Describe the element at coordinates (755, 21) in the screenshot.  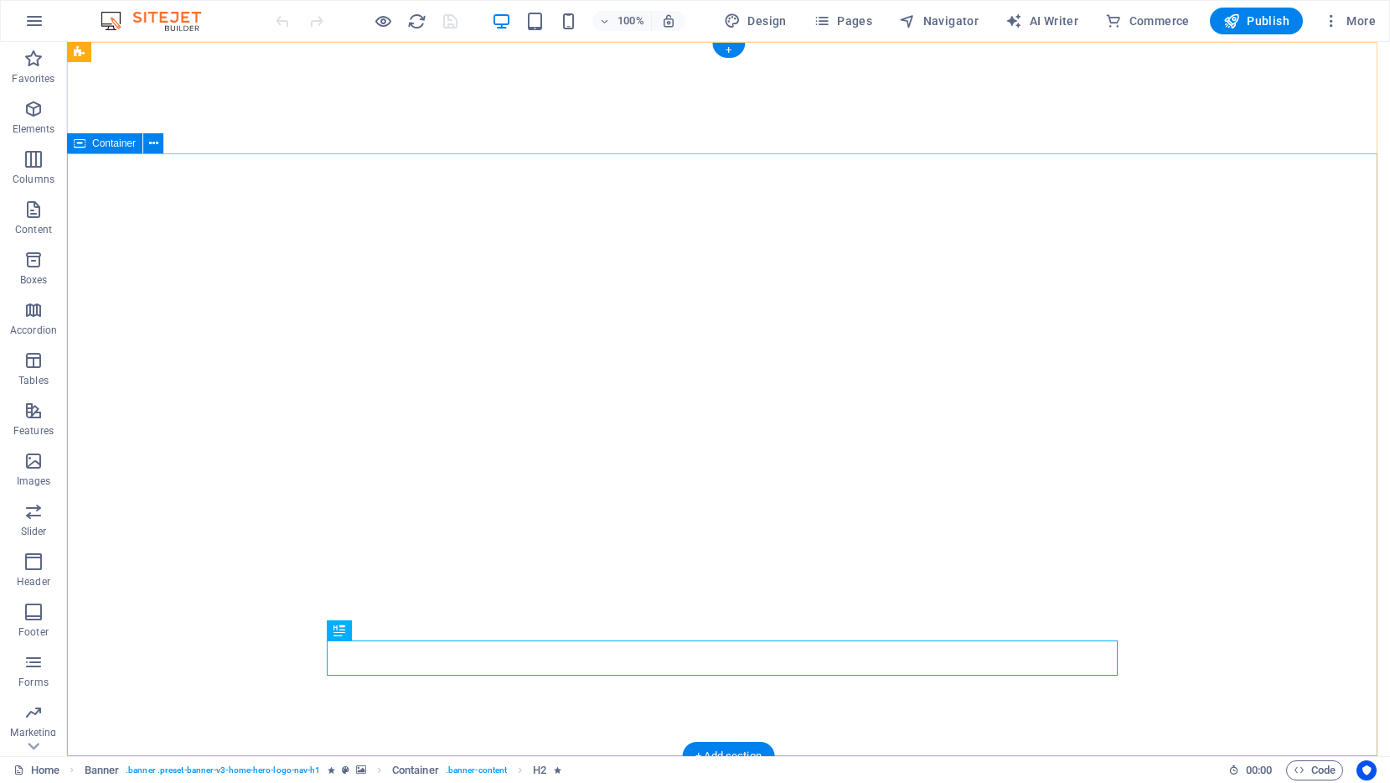
I see `button: Design` at that location.